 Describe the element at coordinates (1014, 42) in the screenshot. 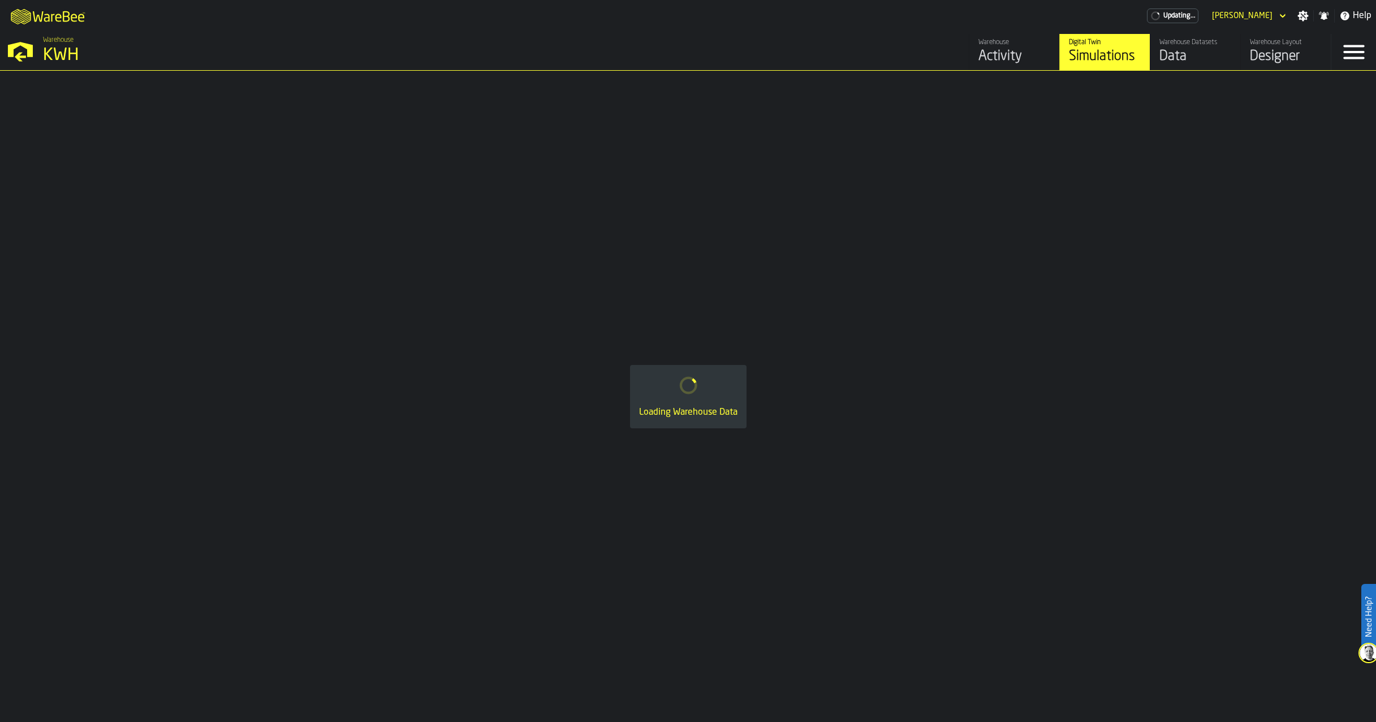

I see `div: Warehouse` at that location.